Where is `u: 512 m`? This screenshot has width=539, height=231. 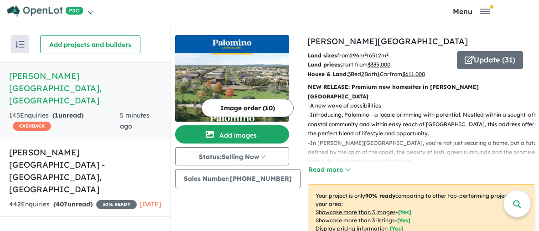
u: 512 m is located at coordinates (380, 55).